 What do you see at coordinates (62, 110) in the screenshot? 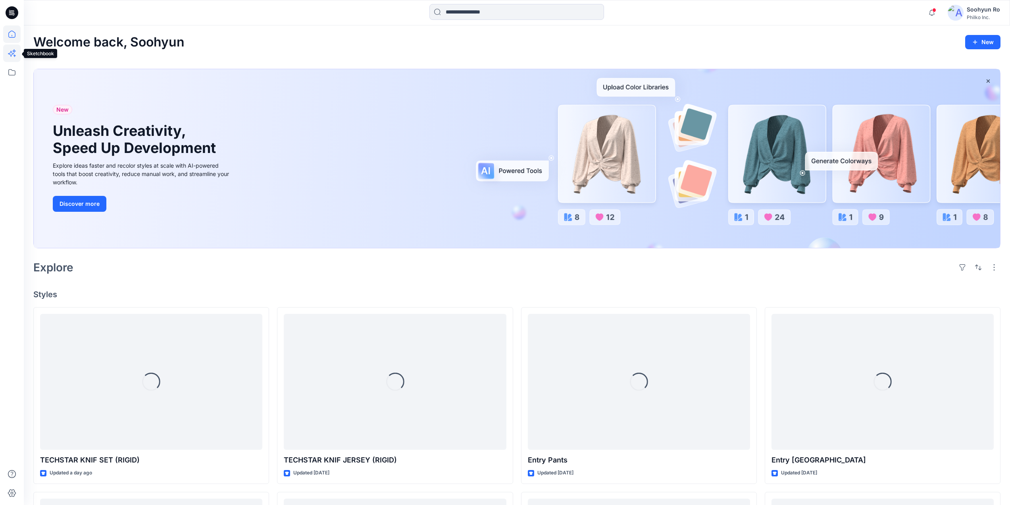
I see `span: New` at bounding box center [62, 110].